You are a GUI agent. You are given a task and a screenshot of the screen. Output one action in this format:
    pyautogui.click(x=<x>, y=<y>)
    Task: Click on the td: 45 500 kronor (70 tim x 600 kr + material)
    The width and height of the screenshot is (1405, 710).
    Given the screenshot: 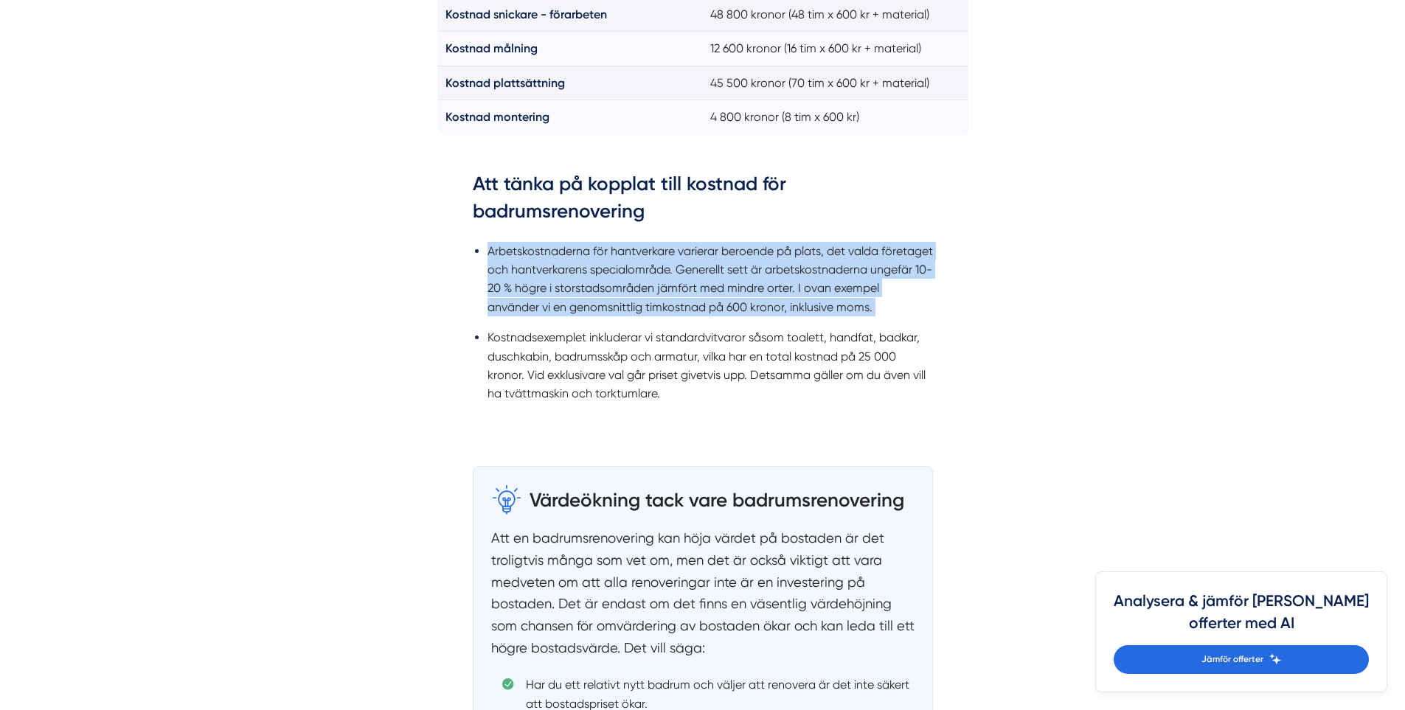 What is the action you would take?
    pyautogui.click(x=836, y=83)
    